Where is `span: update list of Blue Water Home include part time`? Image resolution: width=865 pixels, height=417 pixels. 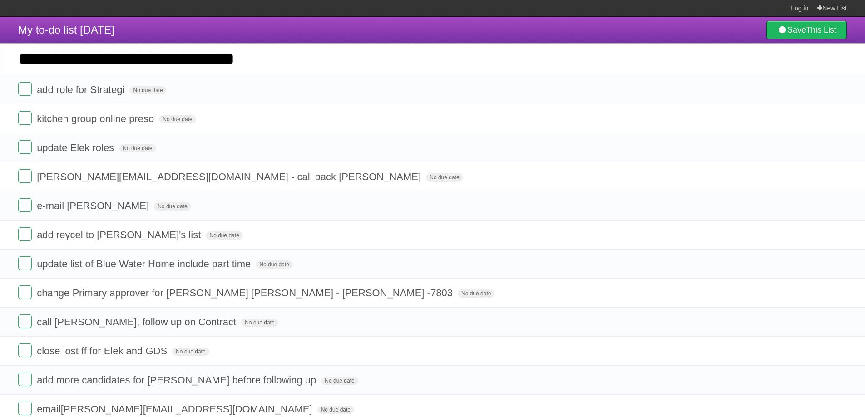 span: update list of Blue Water Home include part time is located at coordinates (145, 264).